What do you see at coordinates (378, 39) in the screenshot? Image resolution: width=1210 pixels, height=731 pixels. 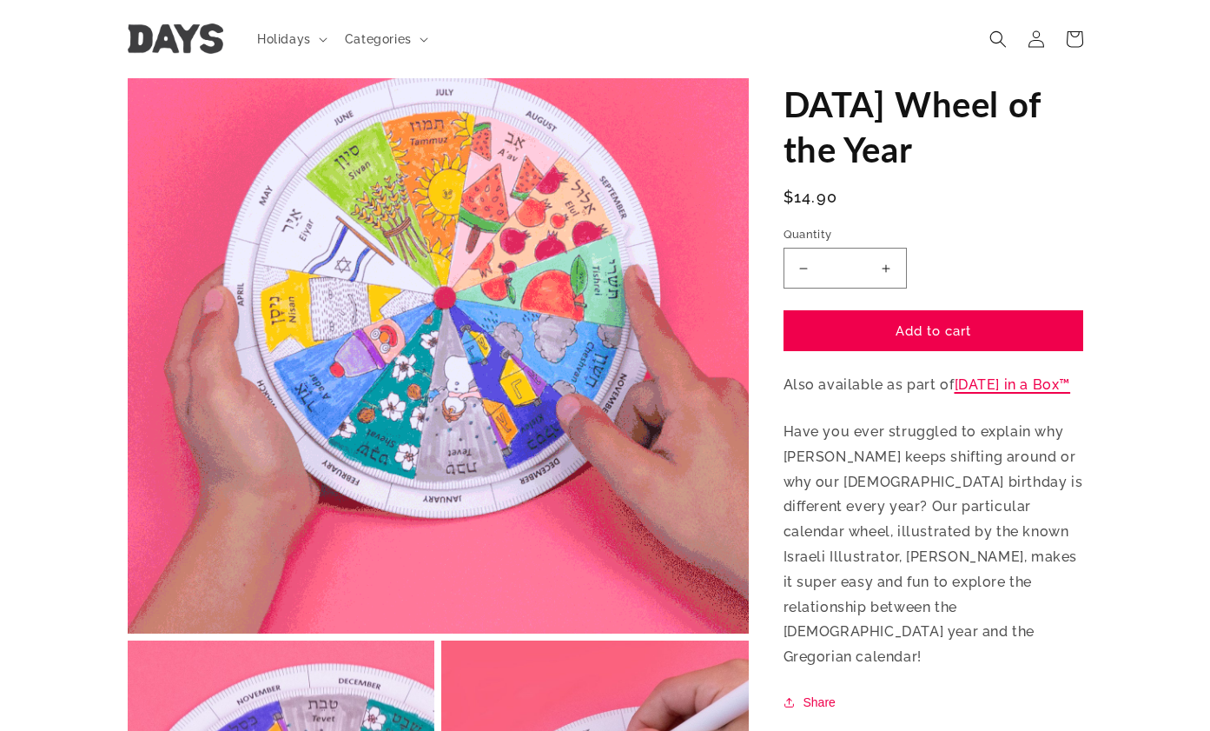 I see `span: Categories` at bounding box center [378, 39].